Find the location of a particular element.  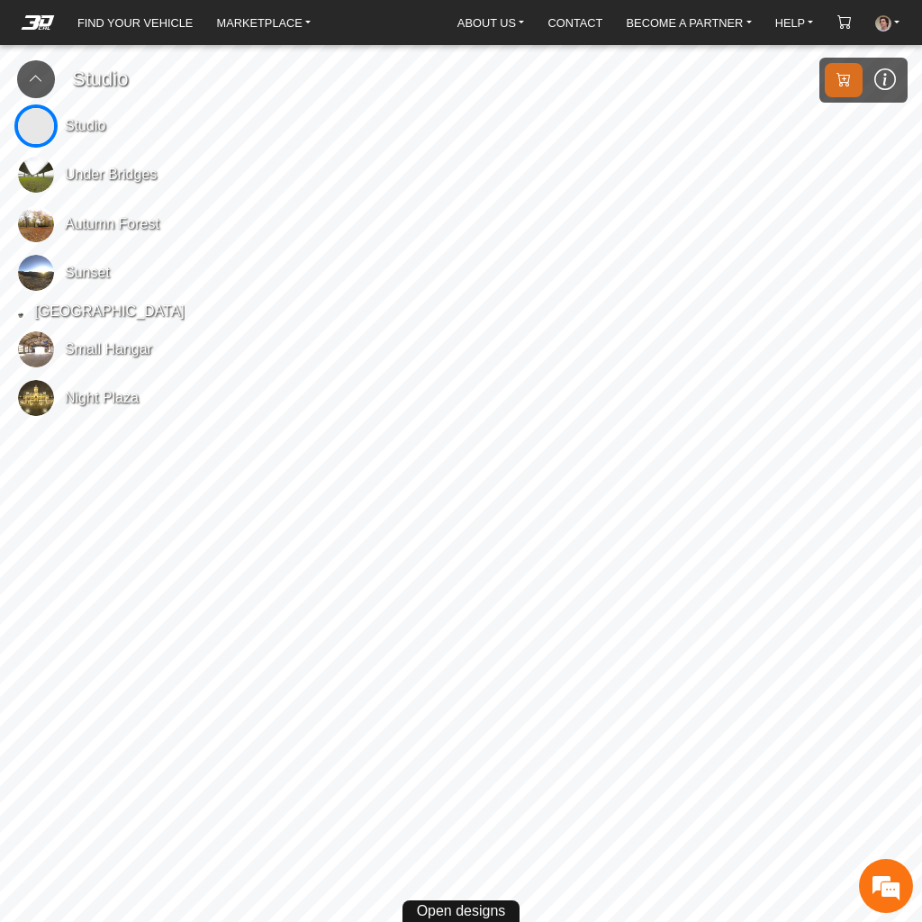

a: MARKETPLACE is located at coordinates (264, 22).